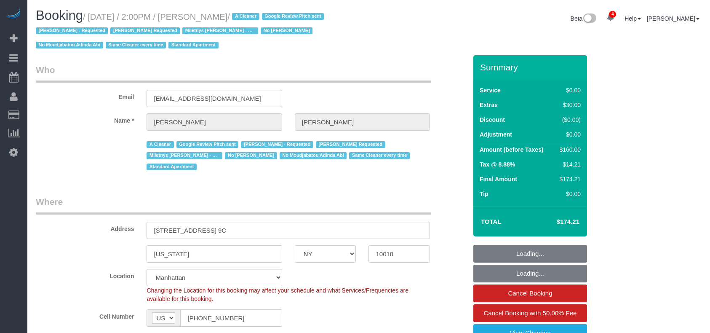  I want to click on label: Cell Number, so click(85, 314).